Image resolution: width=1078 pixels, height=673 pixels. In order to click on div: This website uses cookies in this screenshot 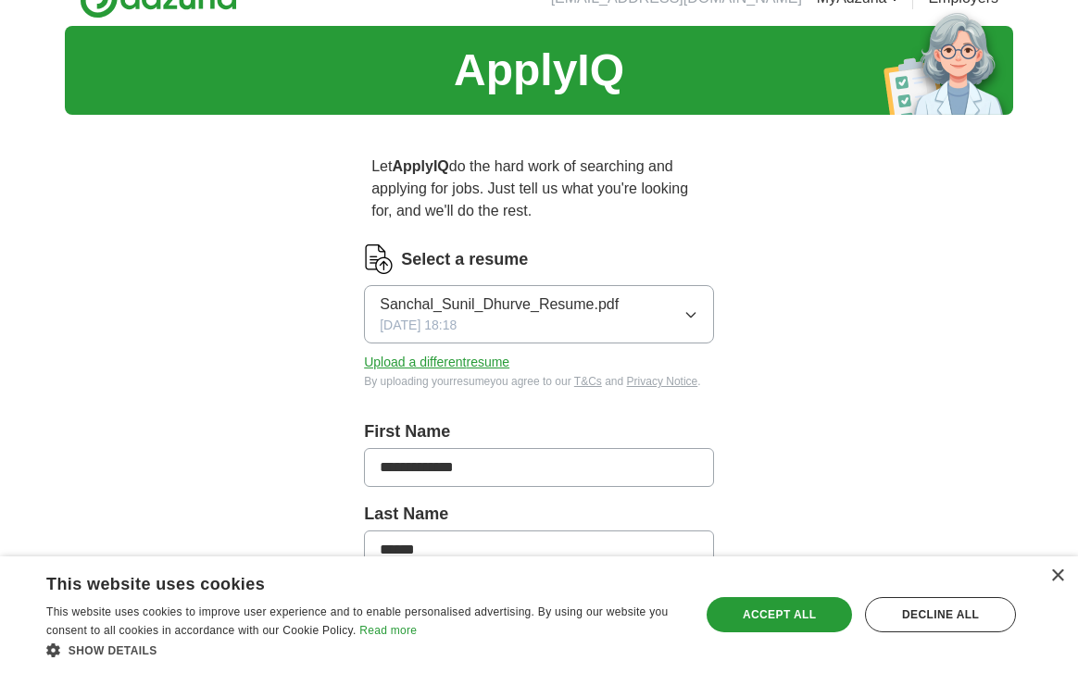, I will do `click(340, 582)`.